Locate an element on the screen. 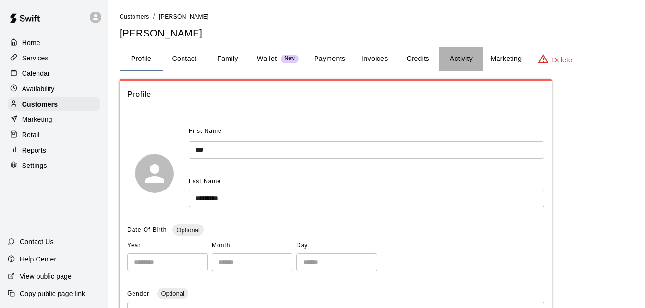 The width and height of the screenshot is (645, 308). span: Customers is located at coordinates (135, 17).